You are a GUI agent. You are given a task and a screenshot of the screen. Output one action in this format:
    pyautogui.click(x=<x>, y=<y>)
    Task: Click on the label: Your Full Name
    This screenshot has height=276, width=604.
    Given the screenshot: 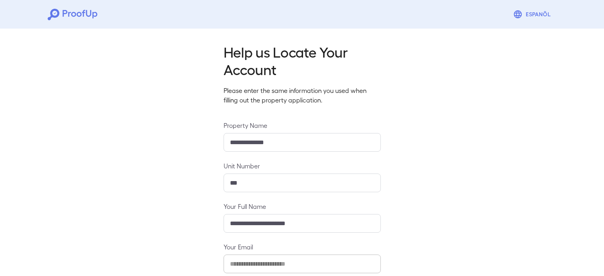 What is the action you would take?
    pyautogui.click(x=302, y=206)
    